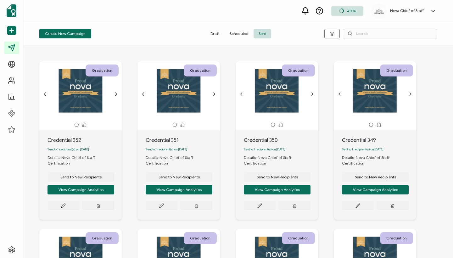 This screenshot has height=258, width=453. I want to click on span: 40%, so click(351, 11).